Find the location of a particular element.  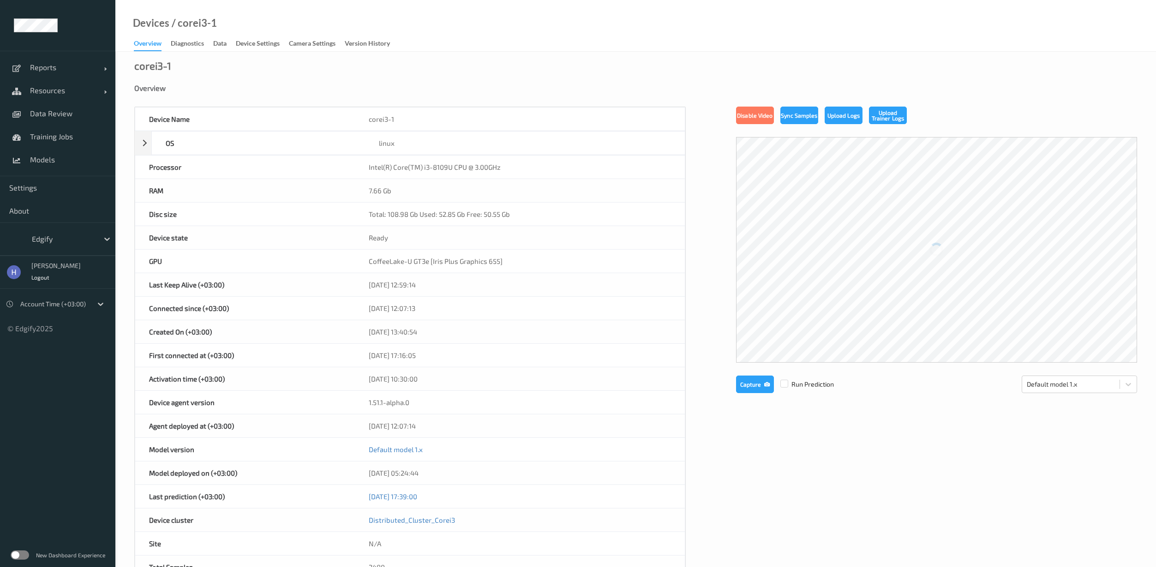

div: OS is located at coordinates (258, 143).